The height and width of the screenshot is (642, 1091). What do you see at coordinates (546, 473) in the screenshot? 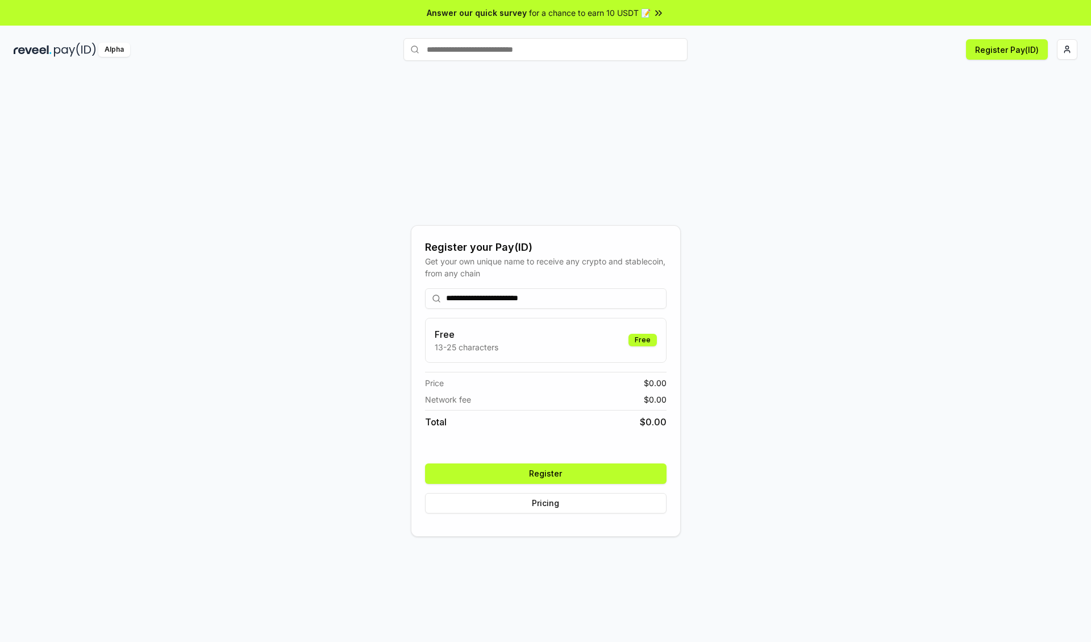
I see `button: Register` at bounding box center [546, 473].